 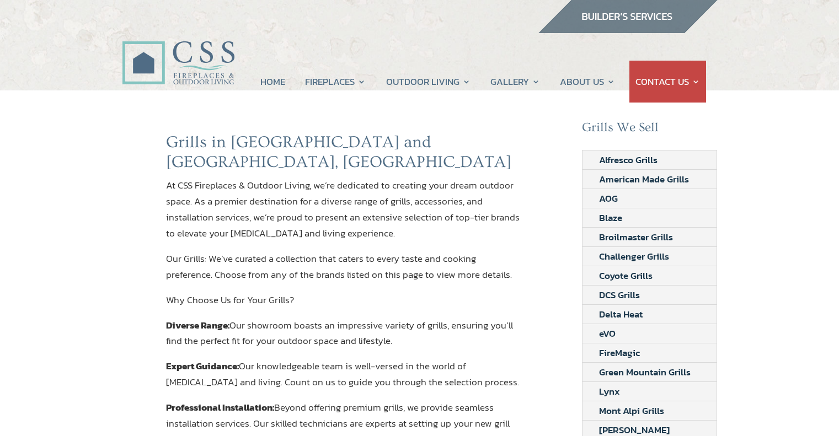 What do you see at coordinates (626, 276) in the screenshot?
I see `a: Coyote Grills` at bounding box center [626, 276].